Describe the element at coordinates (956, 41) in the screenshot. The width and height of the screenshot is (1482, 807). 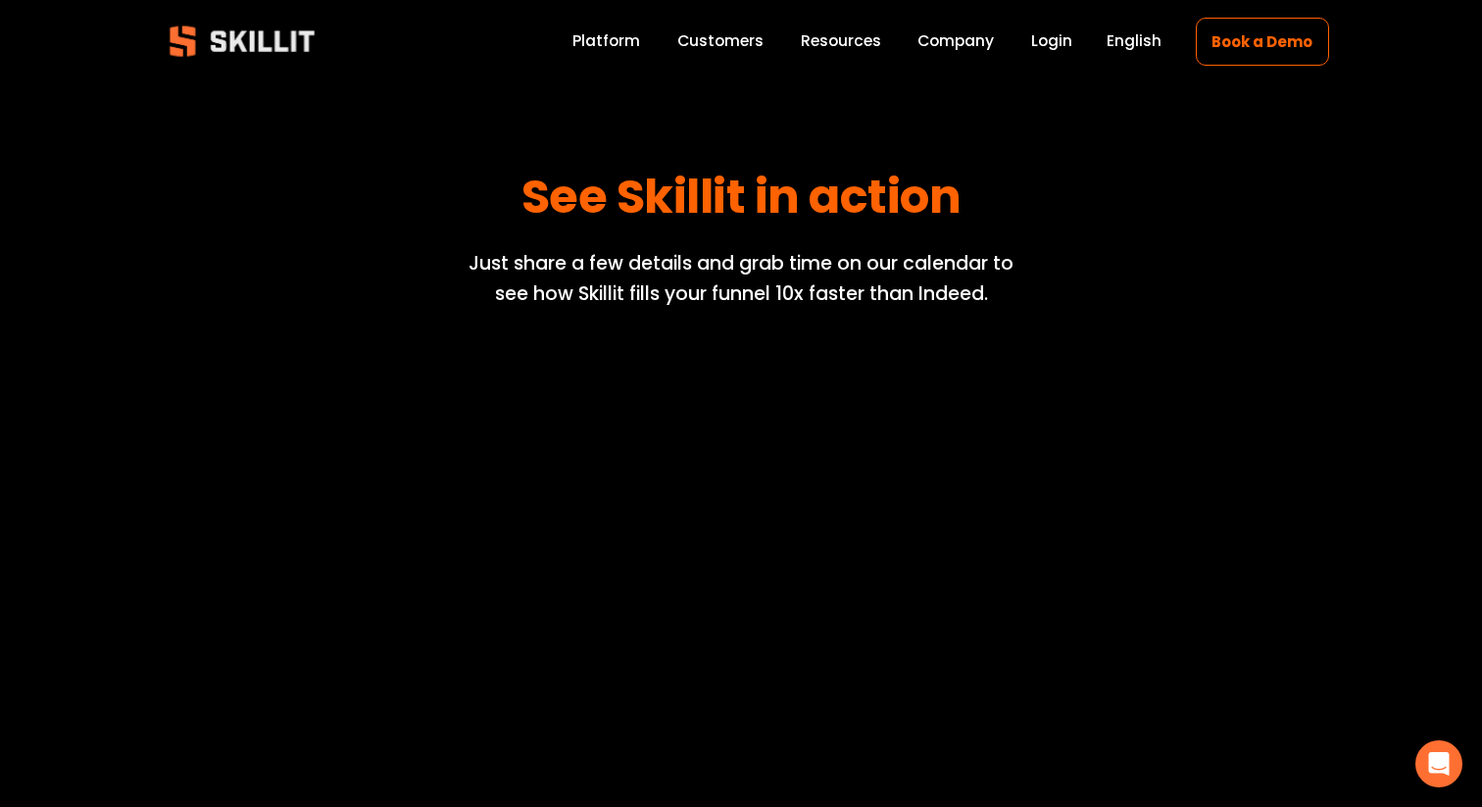
I see `a: Company` at that location.